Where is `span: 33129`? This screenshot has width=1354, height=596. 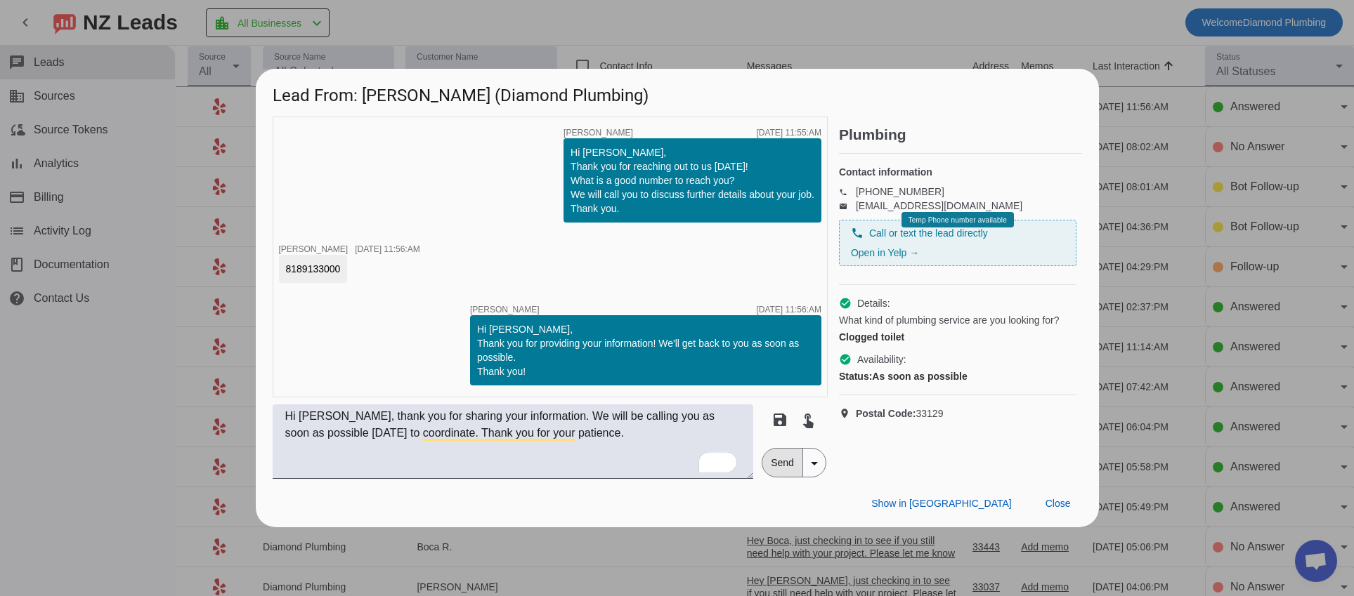 span: 33129 is located at coordinates (899, 414).